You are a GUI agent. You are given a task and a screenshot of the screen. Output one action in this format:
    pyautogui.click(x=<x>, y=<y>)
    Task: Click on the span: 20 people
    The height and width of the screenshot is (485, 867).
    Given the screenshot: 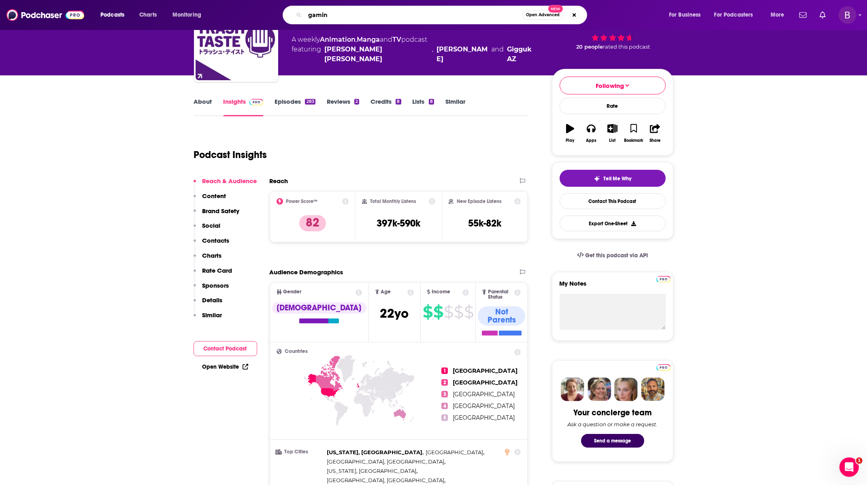 What is the action you would take?
    pyautogui.click(x=590, y=47)
    